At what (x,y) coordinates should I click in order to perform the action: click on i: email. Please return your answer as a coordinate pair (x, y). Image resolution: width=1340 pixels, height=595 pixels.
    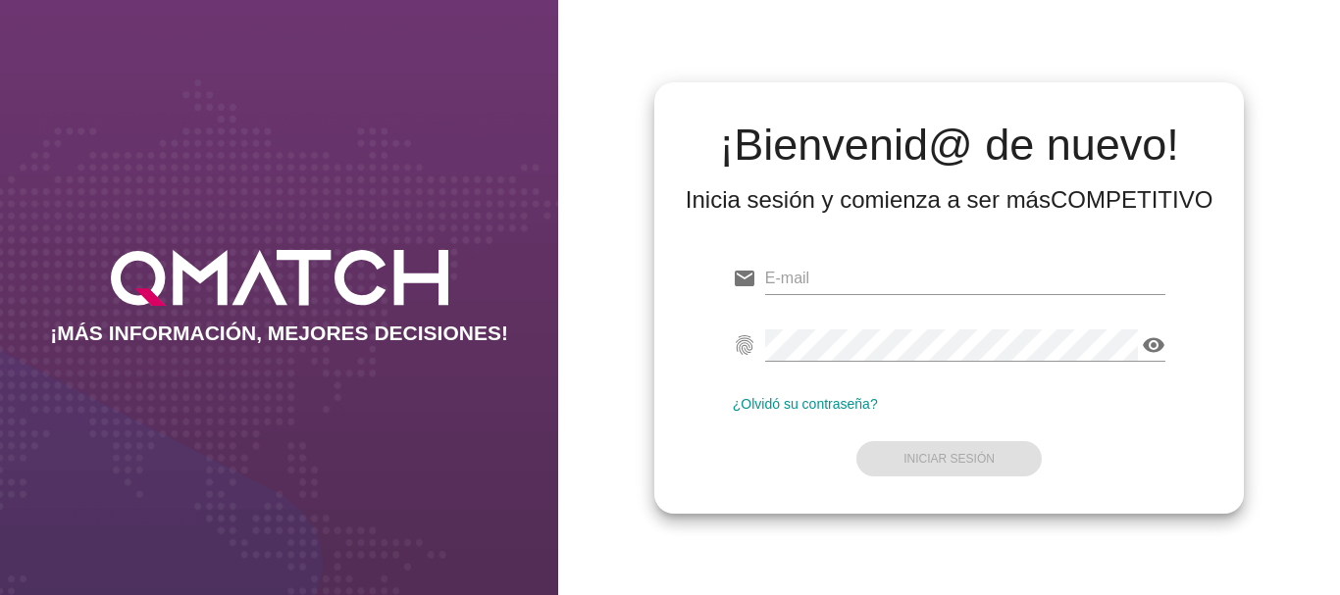
    Looking at the image, I should click on (744, 279).